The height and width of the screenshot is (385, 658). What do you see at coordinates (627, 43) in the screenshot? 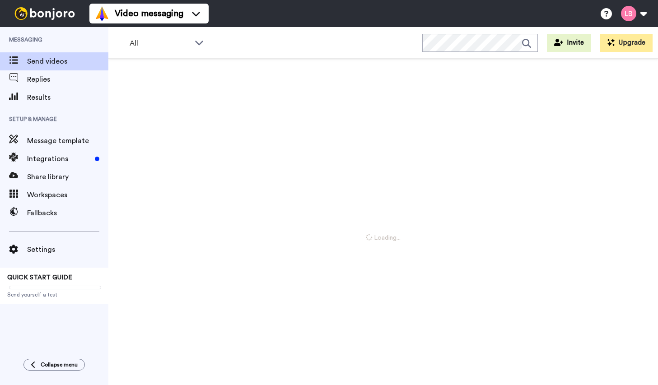
I see `button: Upgrade` at bounding box center [627, 43].